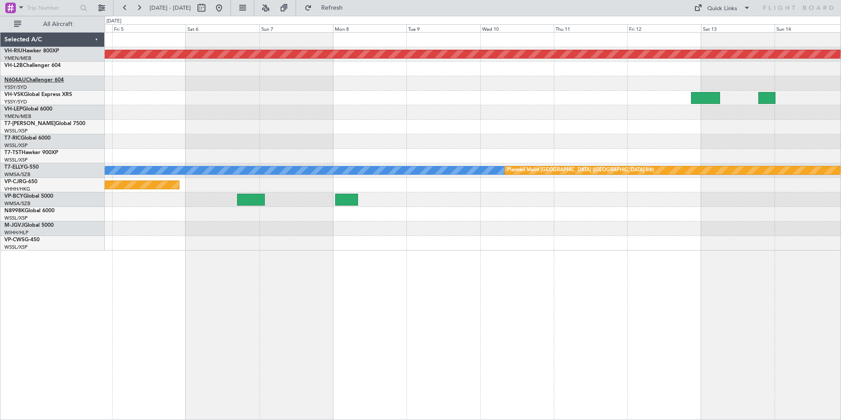 This screenshot has width=841, height=420. Describe the element at coordinates (22, 167) in the screenshot. I see `a: T7-ELLYG-550` at that location.